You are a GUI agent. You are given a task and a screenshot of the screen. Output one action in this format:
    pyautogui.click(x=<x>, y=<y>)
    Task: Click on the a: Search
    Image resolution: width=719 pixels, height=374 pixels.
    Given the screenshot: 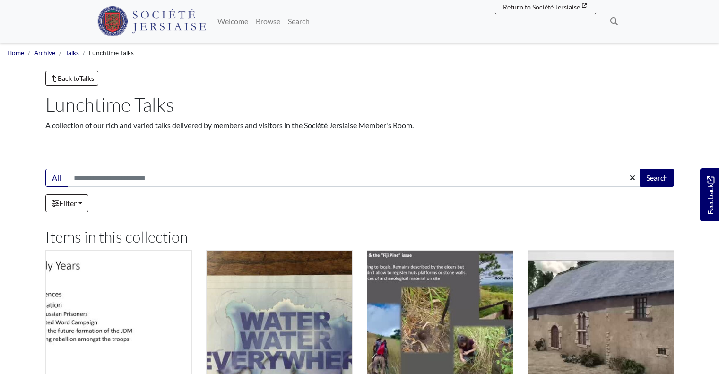 What is the action you would take?
    pyautogui.click(x=299, y=21)
    